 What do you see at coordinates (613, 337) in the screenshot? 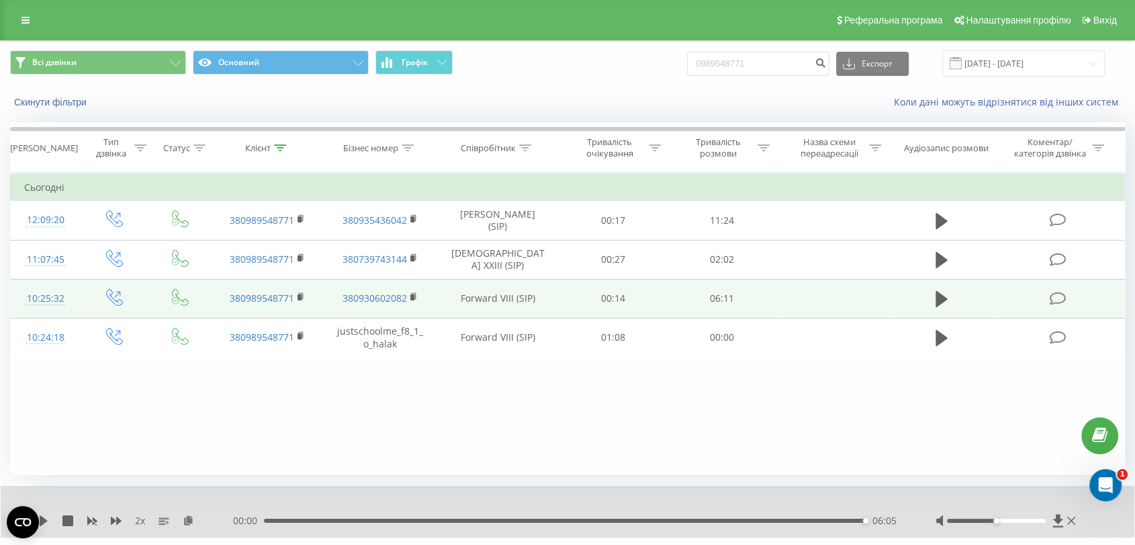
I see `td: 01:08` at bounding box center [613, 337].